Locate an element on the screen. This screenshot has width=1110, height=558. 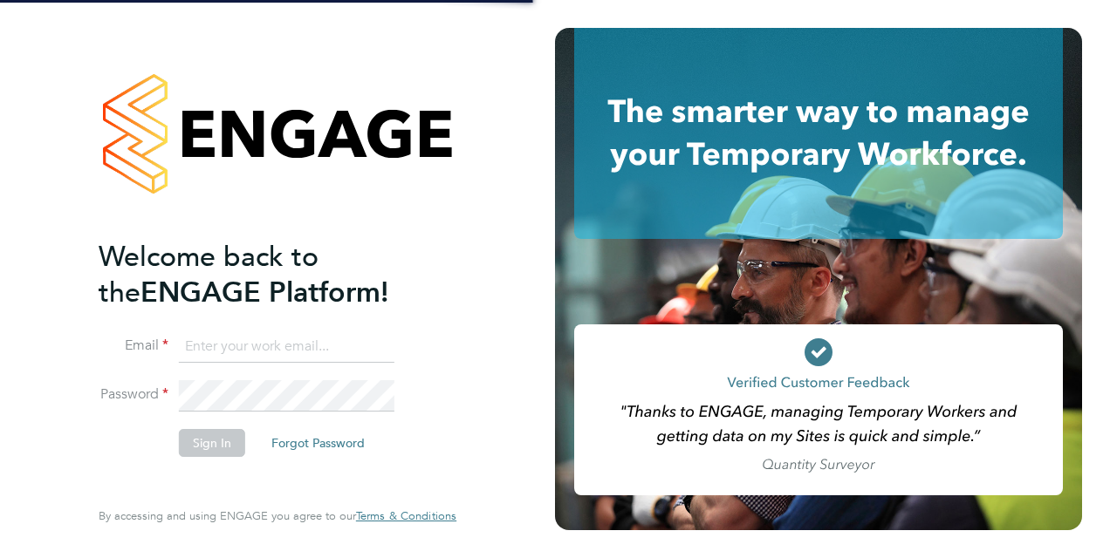
input: Enter your work email... is located at coordinates (286, 347).